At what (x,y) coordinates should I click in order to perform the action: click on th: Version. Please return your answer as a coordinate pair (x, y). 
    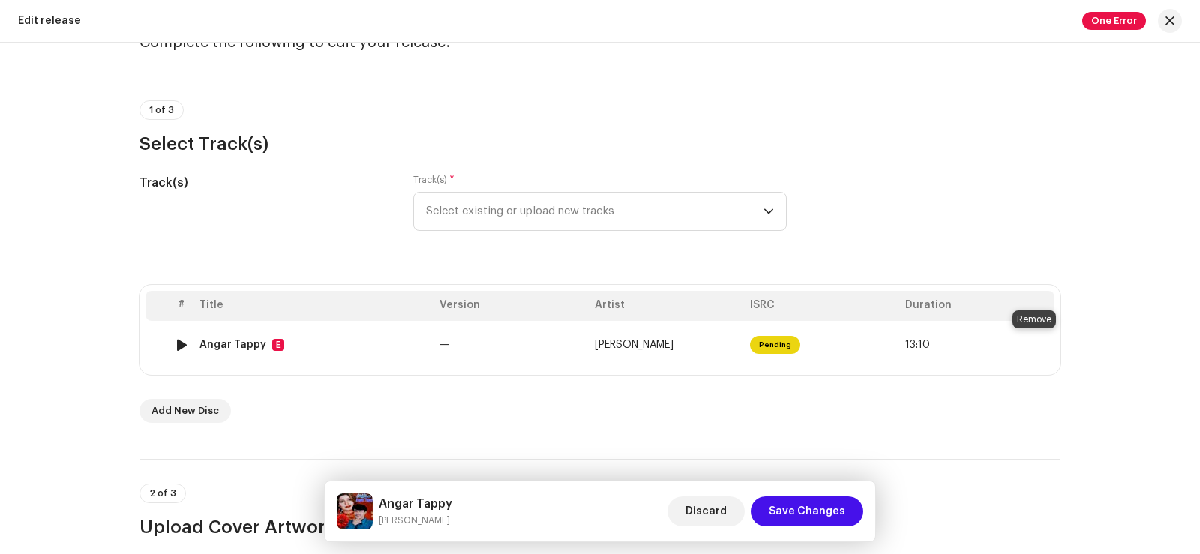
    Looking at the image, I should click on (511, 306).